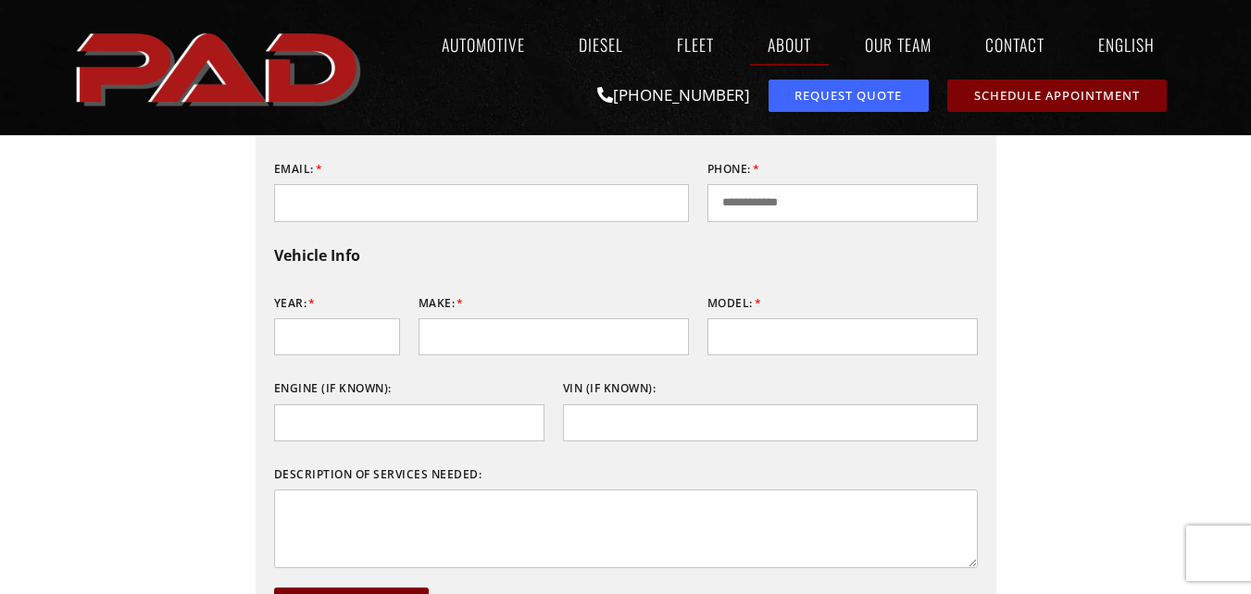 The width and height of the screenshot is (1251, 594). What do you see at coordinates (1056, 95) in the screenshot?
I see `span: Schedule Appointment` at bounding box center [1056, 95].